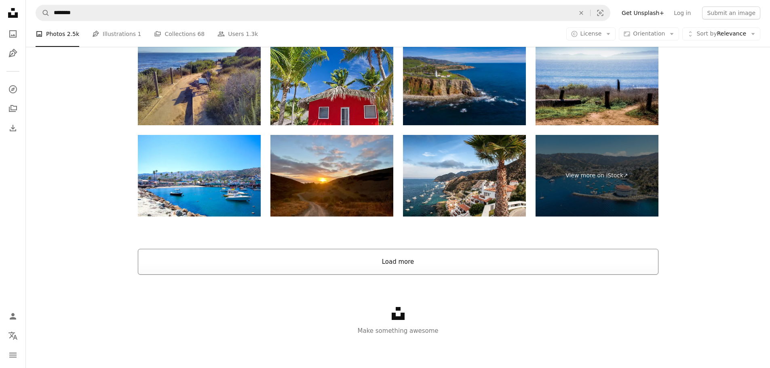  Describe the element at coordinates (199, 84) in the screenshot. I see `img: Beach Bench in Palos Verdes, California` at that location.